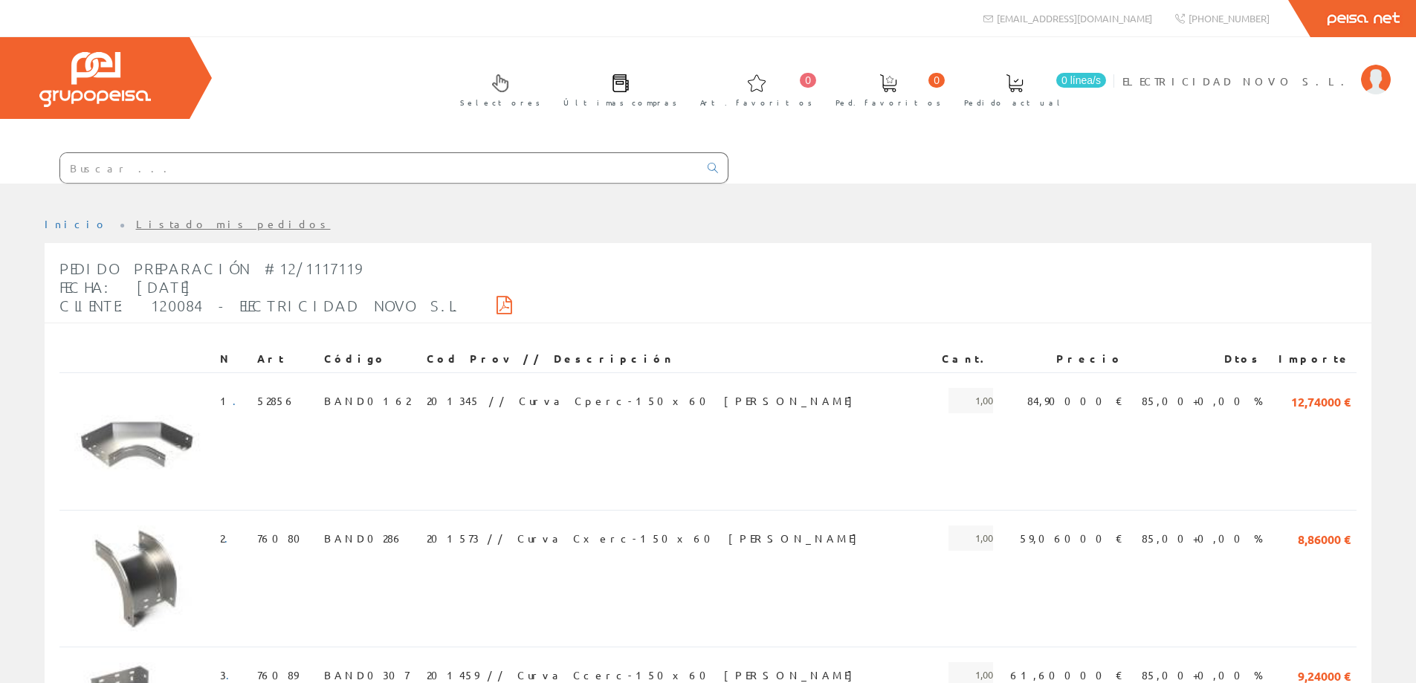  Describe the element at coordinates (1323, 538) in the screenshot. I see `span: 8,86000 €` at that location.